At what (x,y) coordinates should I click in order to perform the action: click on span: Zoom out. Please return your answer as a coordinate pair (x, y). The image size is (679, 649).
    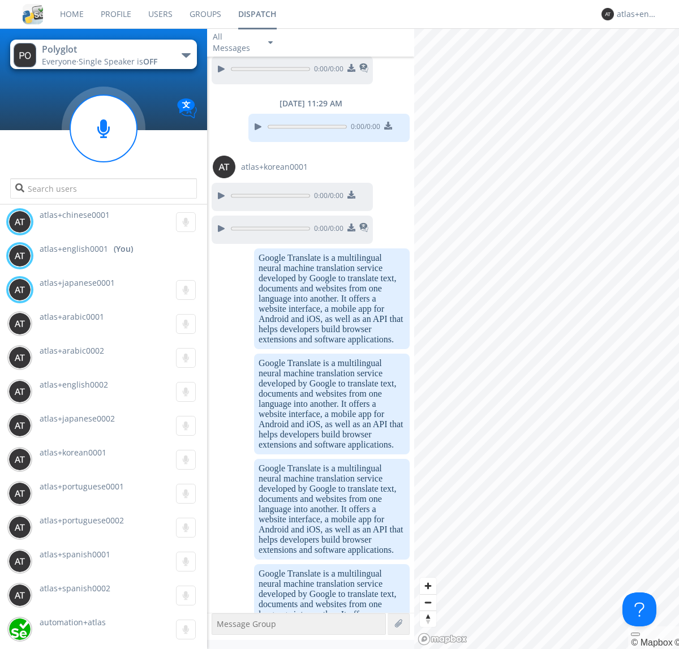
    Looking at the image, I should click on (428, 603).